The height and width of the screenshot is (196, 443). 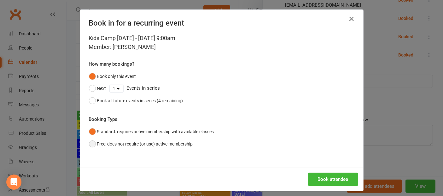 What do you see at coordinates (14, 182) in the screenshot?
I see `div: Open Intercom Messenger` at bounding box center [14, 182].